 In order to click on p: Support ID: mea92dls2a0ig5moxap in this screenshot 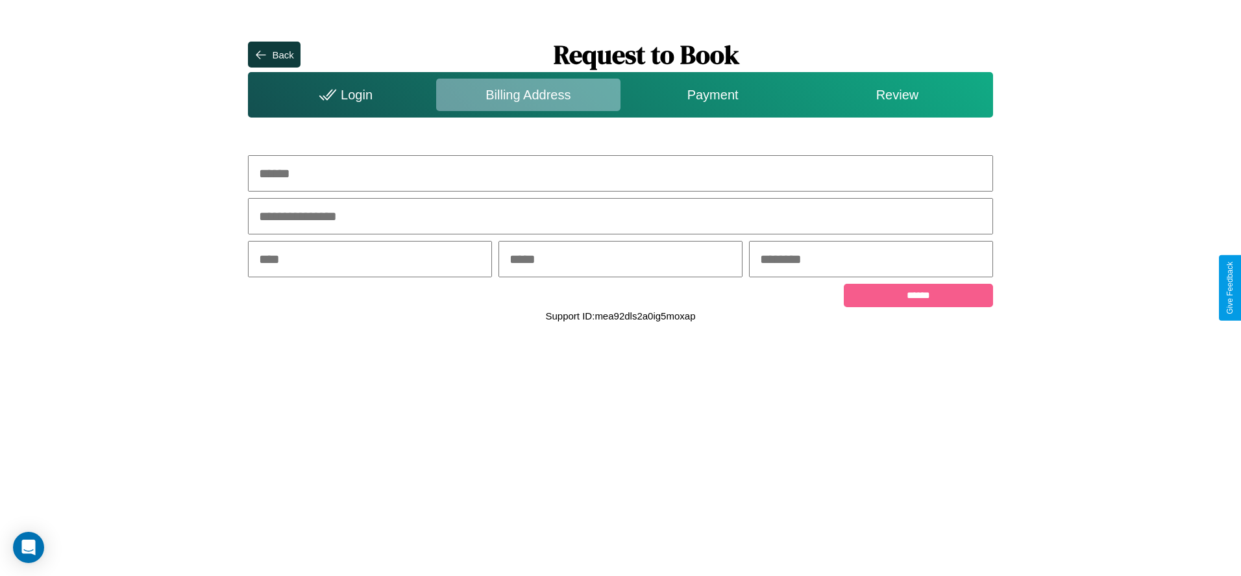, I will do `click(620, 315)`.